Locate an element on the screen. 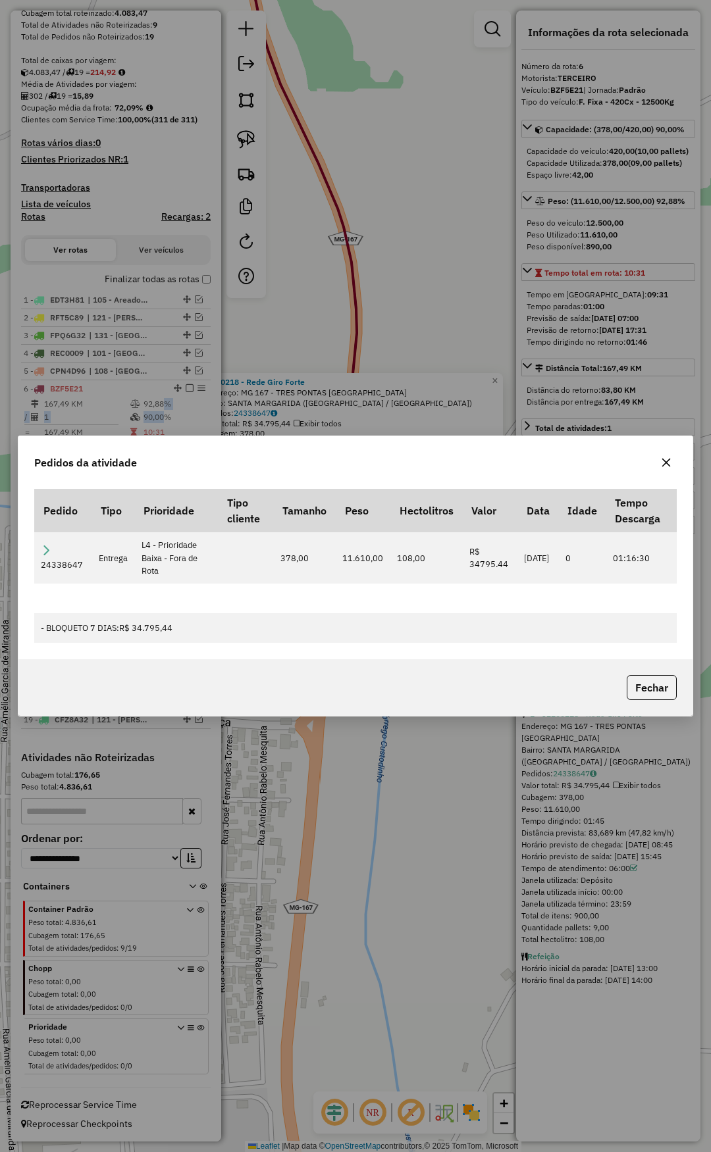 The image size is (711, 1152). th: Data is located at coordinates (538, 511).